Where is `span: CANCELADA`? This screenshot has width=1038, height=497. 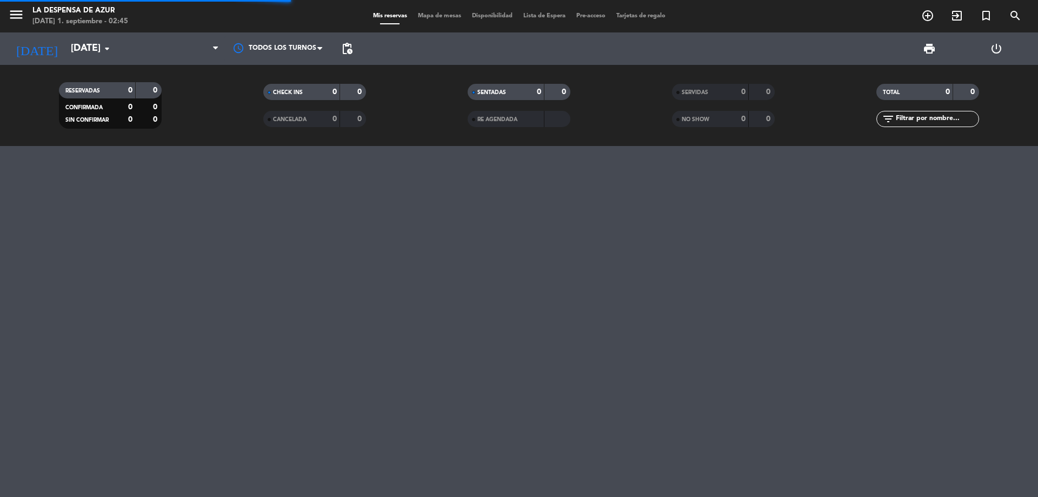
span: CANCELADA is located at coordinates (290, 119).